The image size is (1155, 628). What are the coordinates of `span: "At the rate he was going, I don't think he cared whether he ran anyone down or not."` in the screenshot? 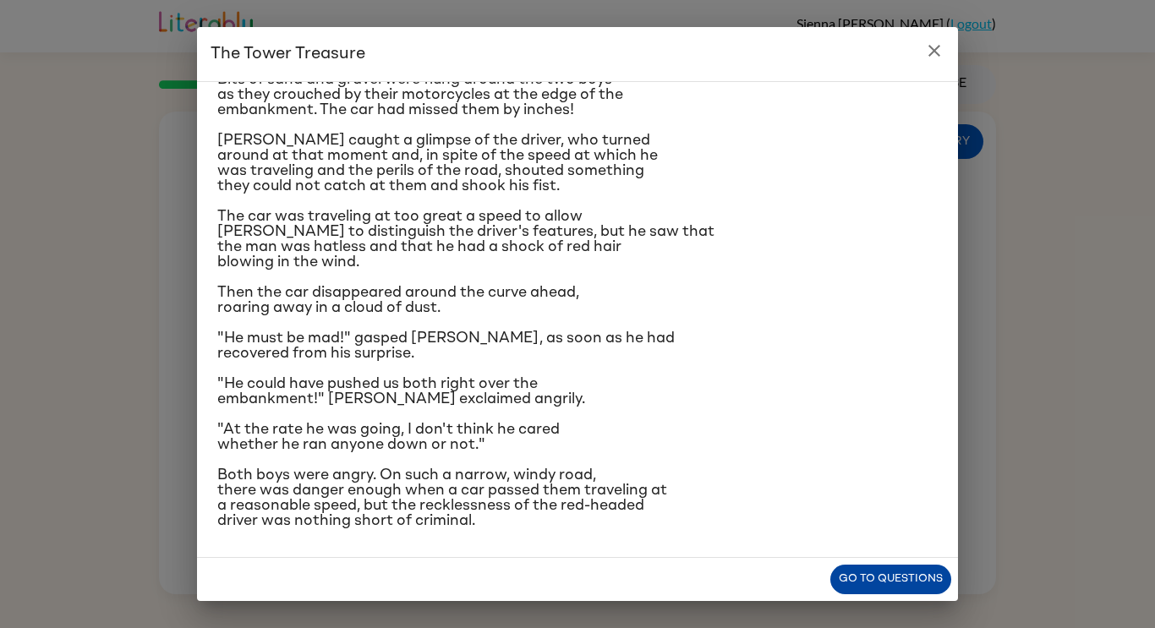 It's located at (388, 437).